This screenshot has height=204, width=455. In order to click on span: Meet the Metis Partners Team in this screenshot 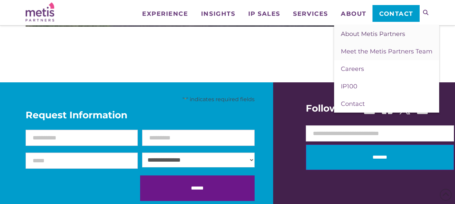, I will do `click(386, 52)`.